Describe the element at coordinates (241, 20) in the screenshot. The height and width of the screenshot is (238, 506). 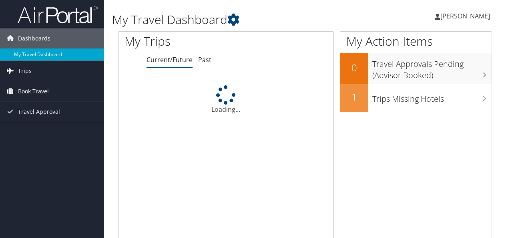
I see `h1: My Travel Dashboard` at that location.